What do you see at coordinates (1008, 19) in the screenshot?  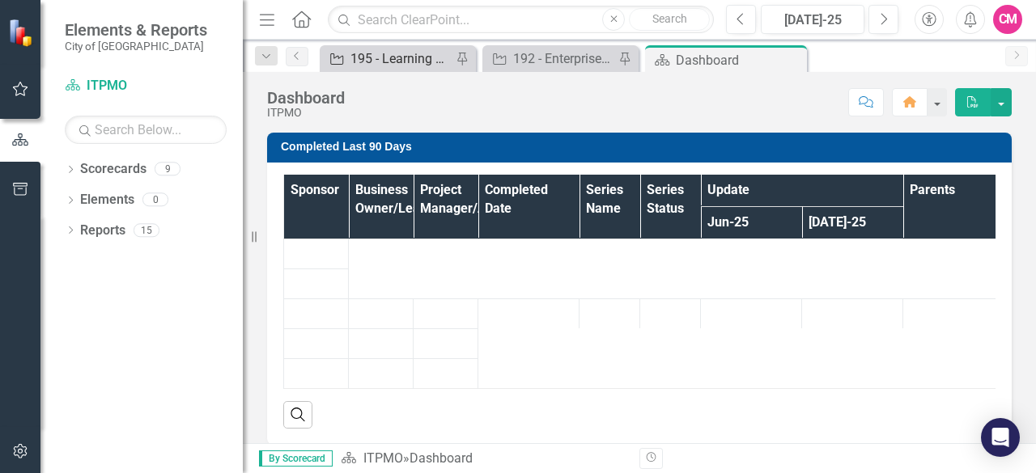 I see `button: CM` at bounding box center [1008, 19].